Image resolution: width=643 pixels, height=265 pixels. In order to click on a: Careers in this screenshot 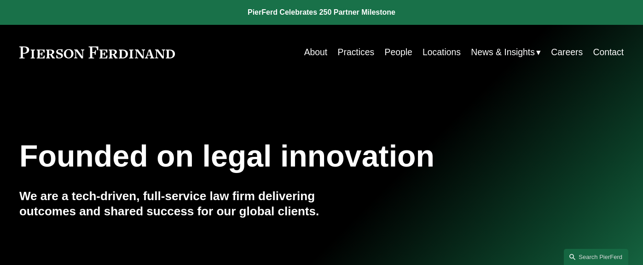, I will do `click(566, 52)`.